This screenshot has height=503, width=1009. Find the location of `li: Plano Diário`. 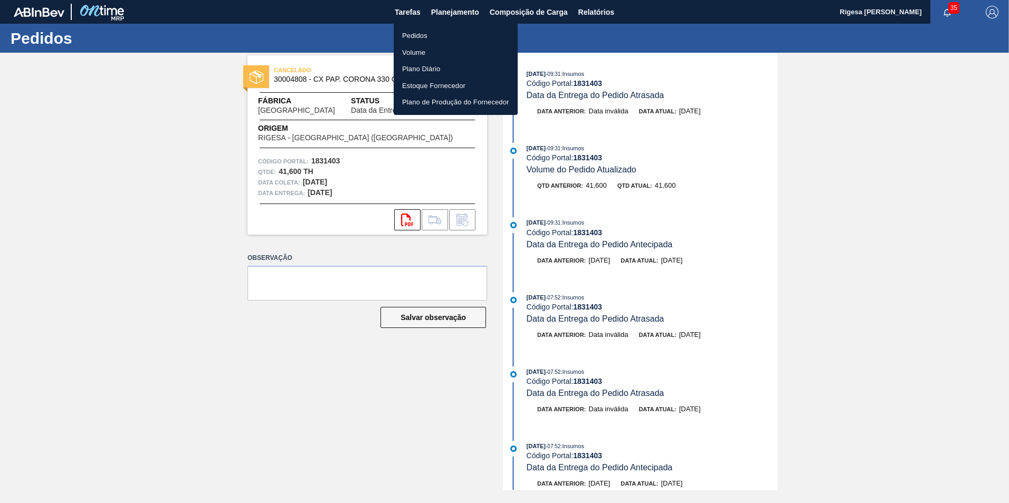

li: Plano Diário is located at coordinates (455, 69).